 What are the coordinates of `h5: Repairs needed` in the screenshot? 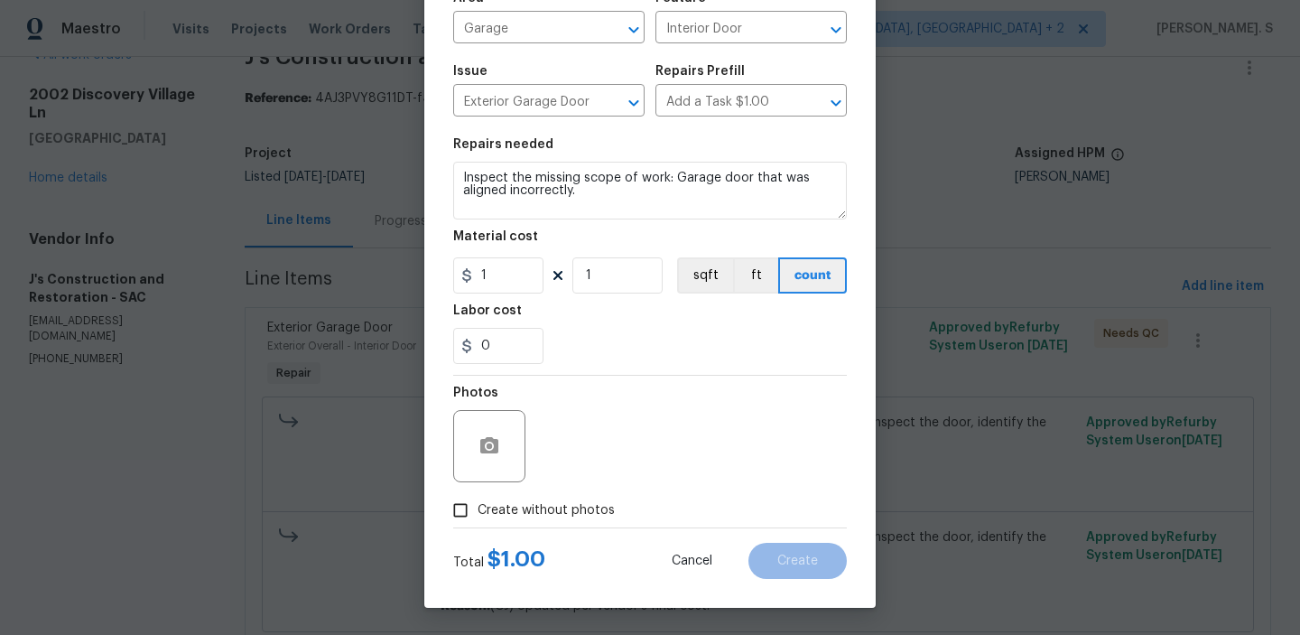 It's located at (503, 144).